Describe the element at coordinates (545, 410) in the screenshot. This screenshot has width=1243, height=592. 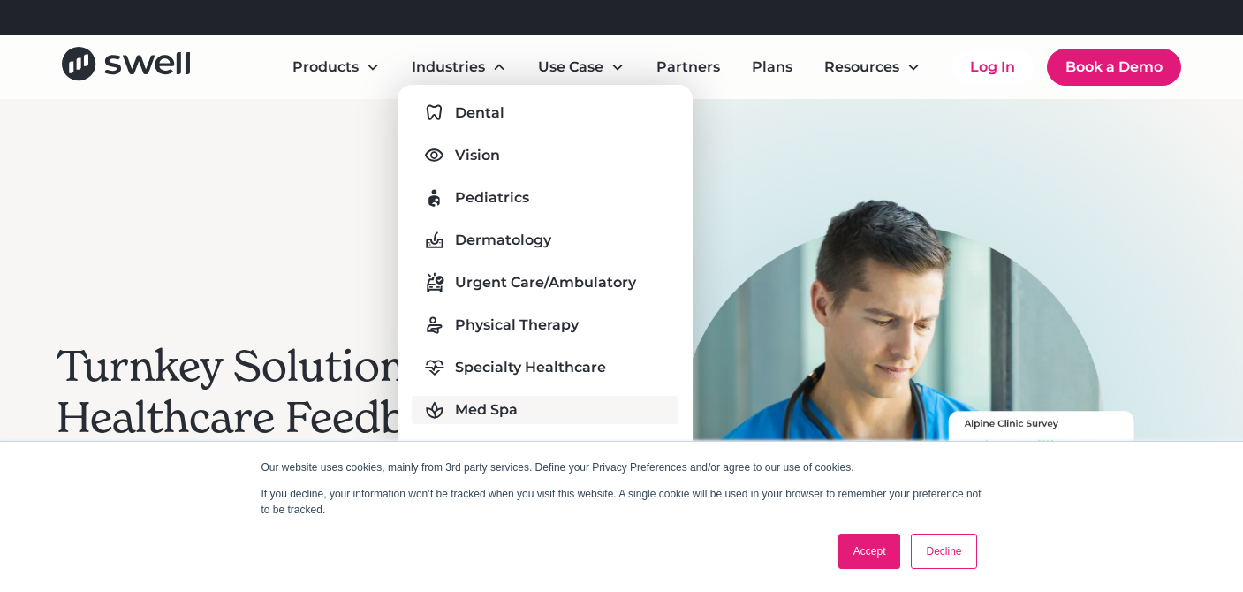
I see `a: Med Spa` at that location.